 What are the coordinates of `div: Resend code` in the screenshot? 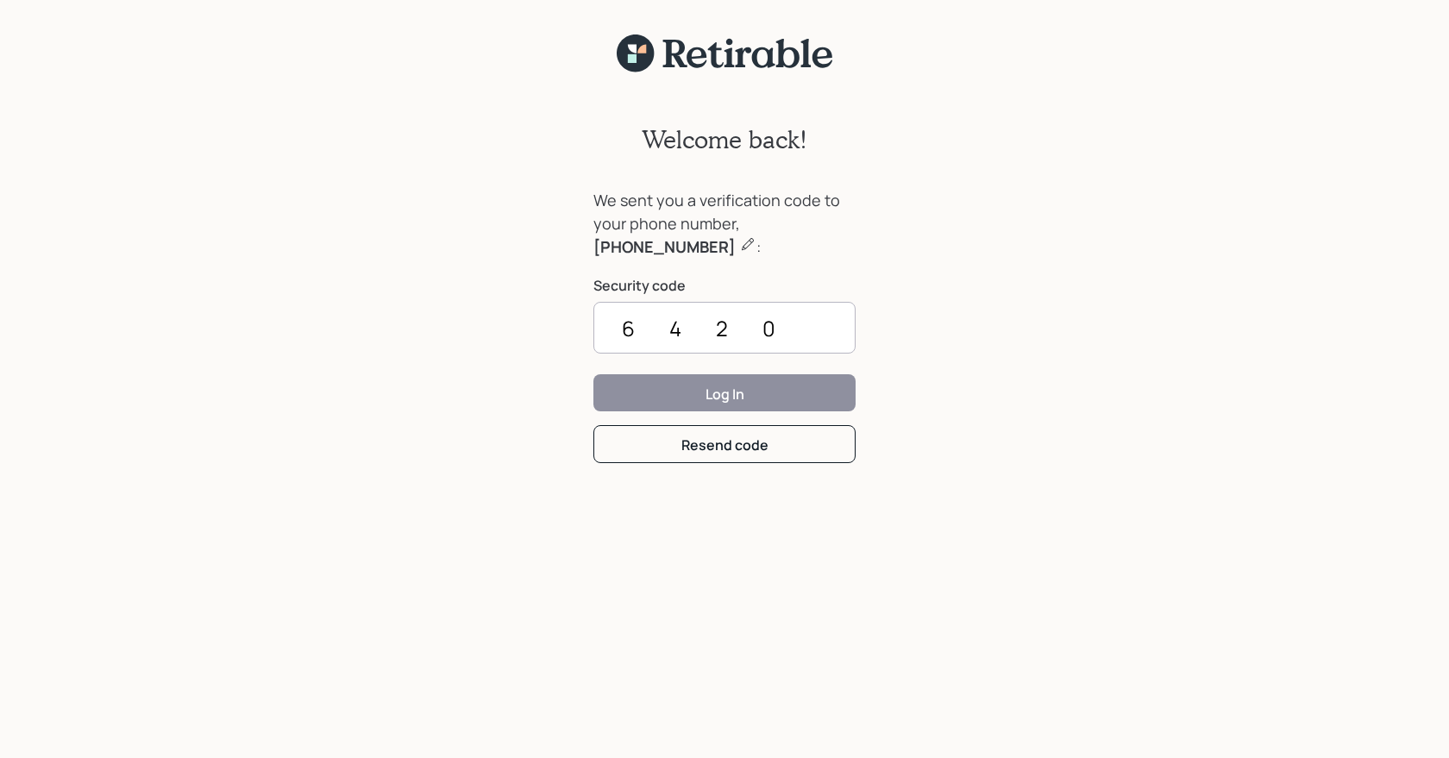 It's located at (724, 445).